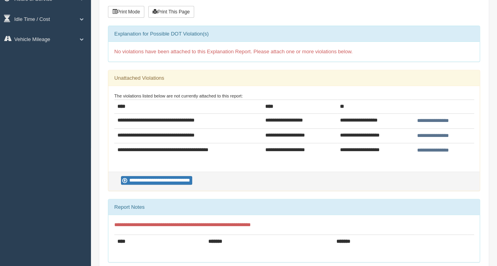 The image size is (497, 266). I want to click on small: The violations listed below are not currently attached to this report:, so click(178, 96).